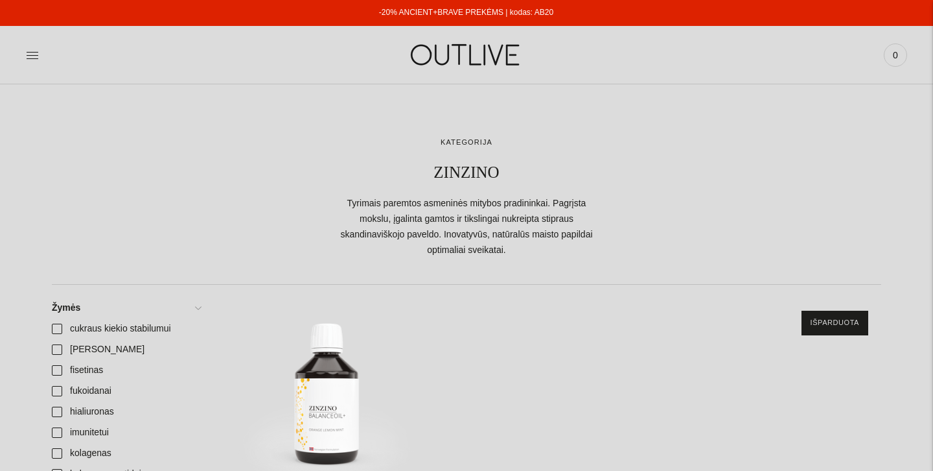  What do you see at coordinates (126, 432) in the screenshot?
I see `a: imunitetui` at bounding box center [126, 432].